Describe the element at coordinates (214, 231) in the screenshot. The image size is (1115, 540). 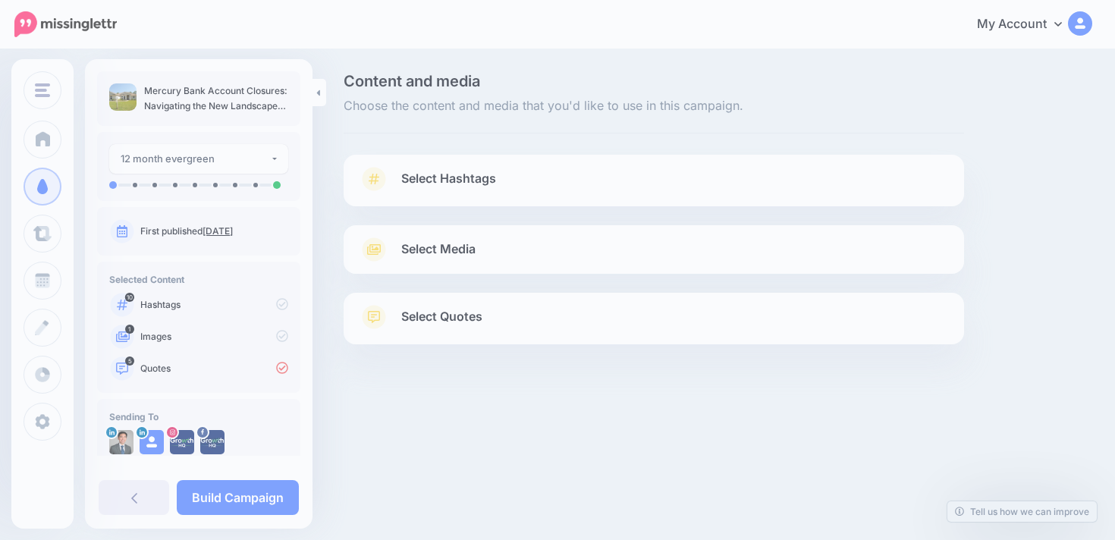
I see `p: First published` at that location.